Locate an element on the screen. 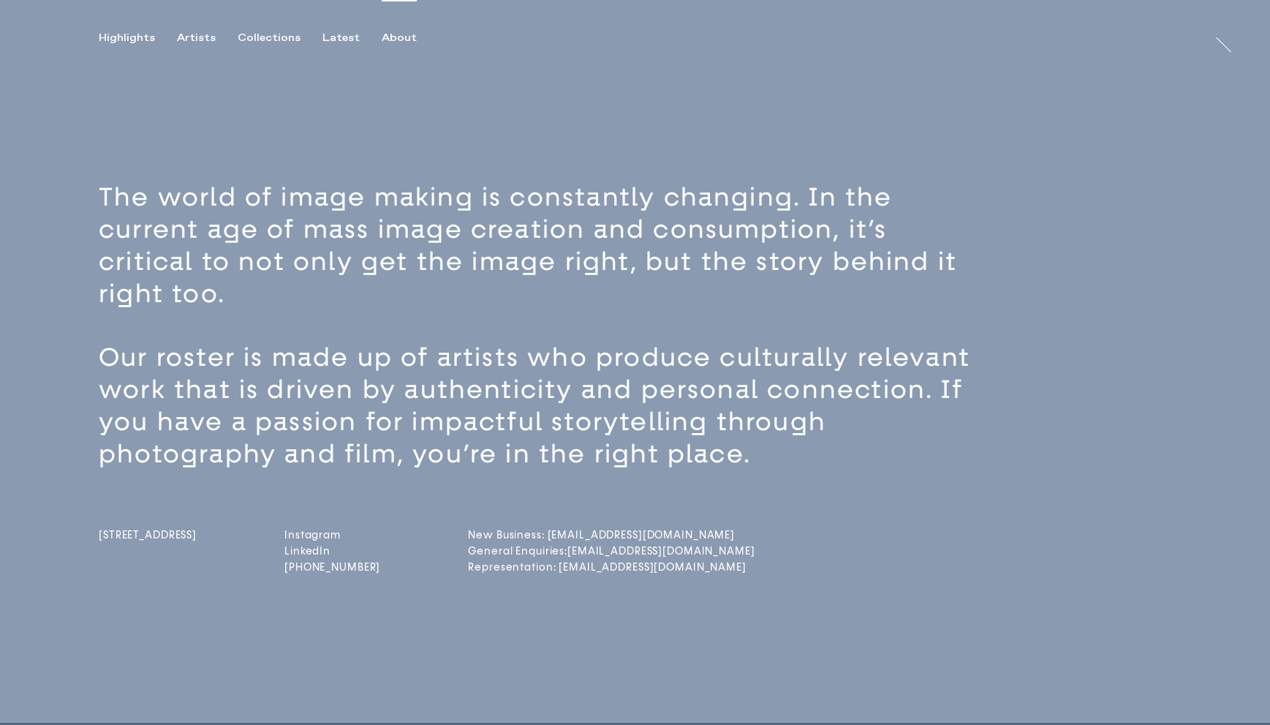  div: Latest is located at coordinates (341, 38).